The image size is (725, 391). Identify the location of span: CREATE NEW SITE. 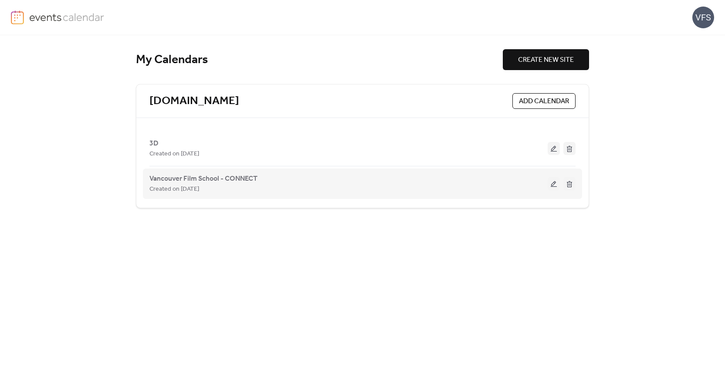
(546, 60).